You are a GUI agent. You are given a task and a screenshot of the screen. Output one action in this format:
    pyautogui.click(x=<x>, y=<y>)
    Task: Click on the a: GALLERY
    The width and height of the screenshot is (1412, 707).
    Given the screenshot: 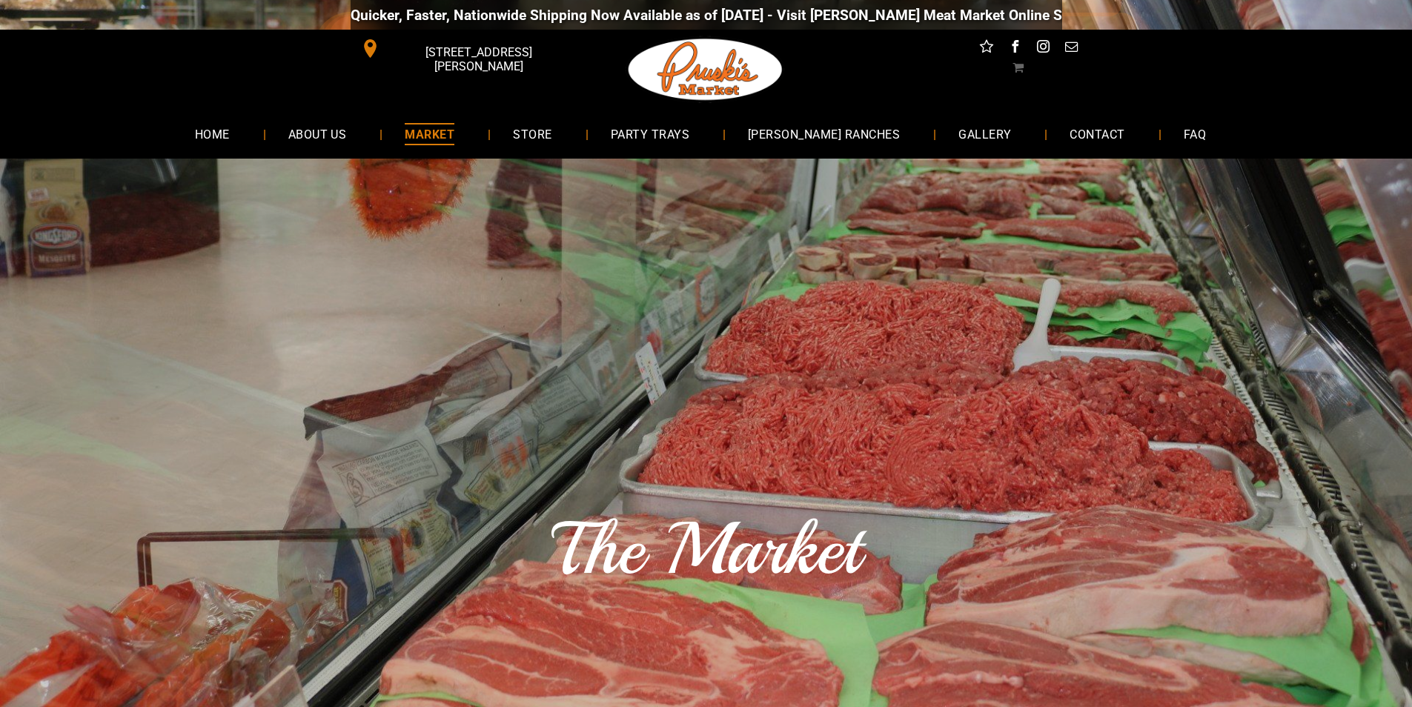 What is the action you would take?
    pyautogui.click(x=984, y=133)
    